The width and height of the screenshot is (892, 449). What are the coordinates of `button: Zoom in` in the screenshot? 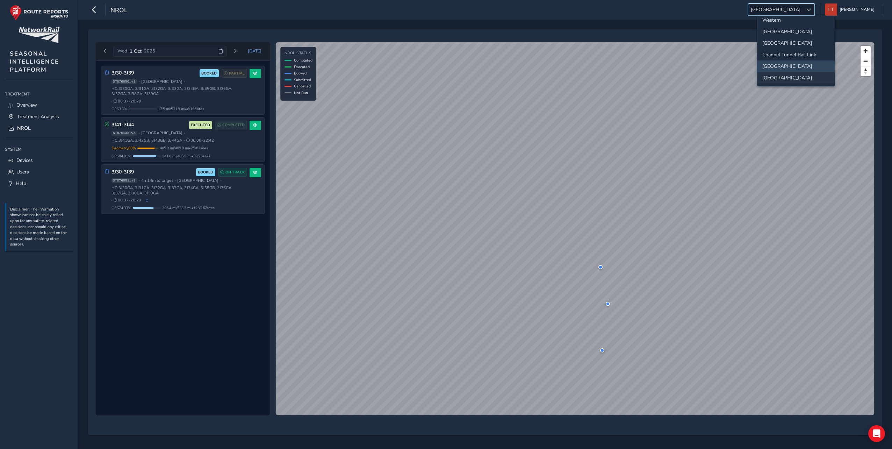 It's located at (865, 51).